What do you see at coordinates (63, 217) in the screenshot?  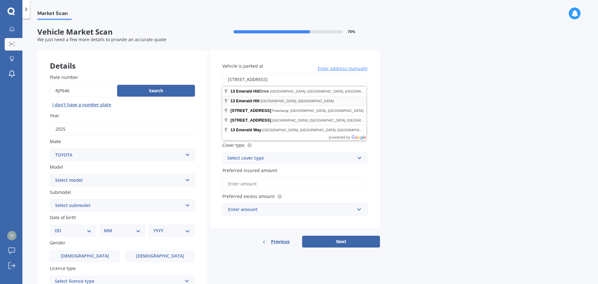 I see `span: Date of birth` at bounding box center [63, 217].